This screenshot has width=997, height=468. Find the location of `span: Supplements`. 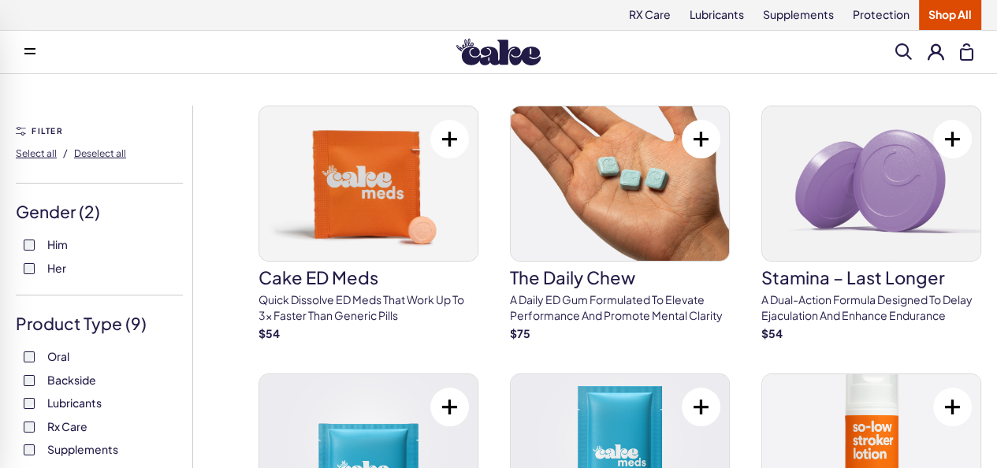

span: Supplements is located at coordinates (83, 449).